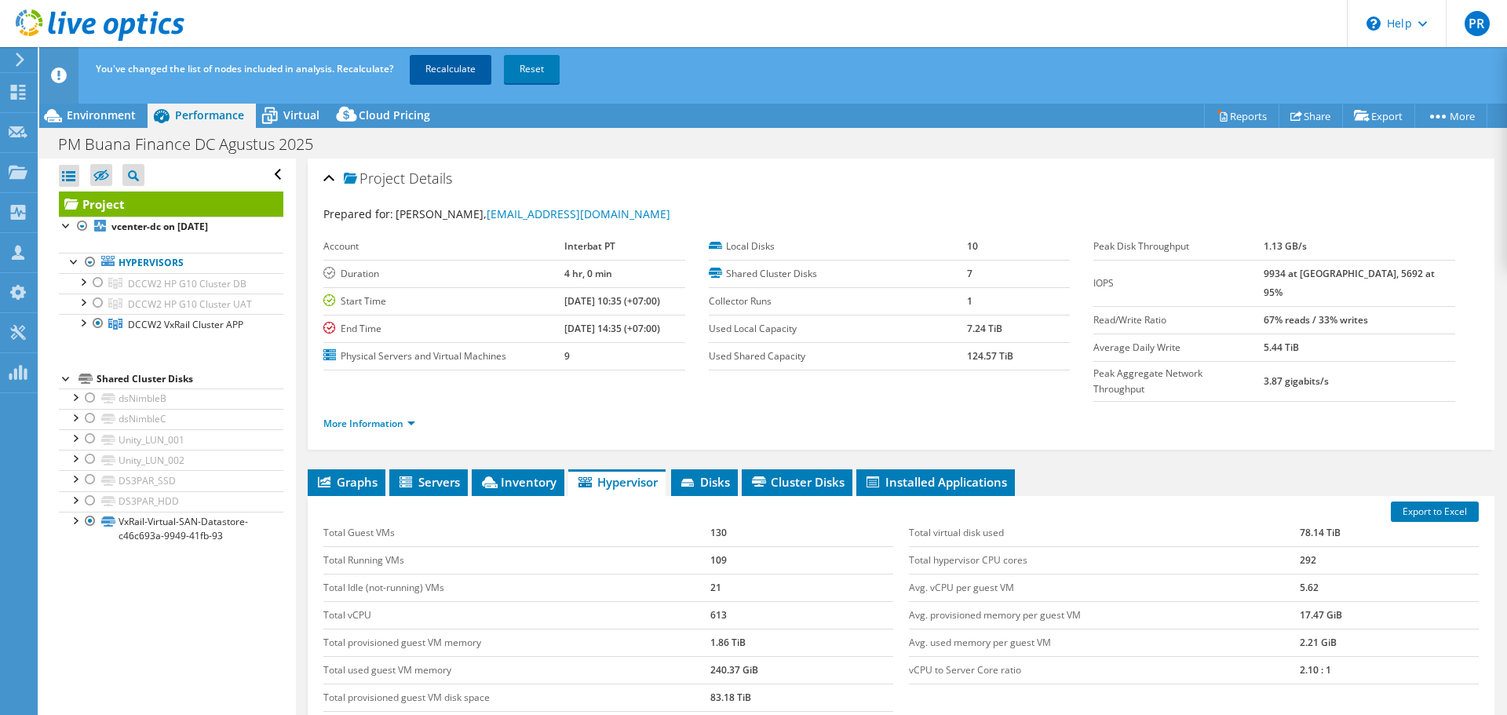 The image size is (1507, 715). Describe the element at coordinates (837, 329) in the screenshot. I see `label: Used Local Capacity` at that location.